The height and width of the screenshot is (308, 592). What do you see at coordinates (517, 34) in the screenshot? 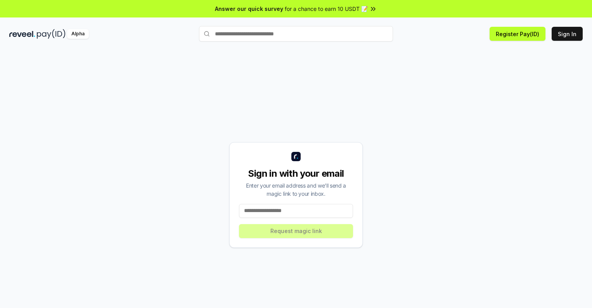
I see `button: Register Pay(ID)` at bounding box center [517, 34].